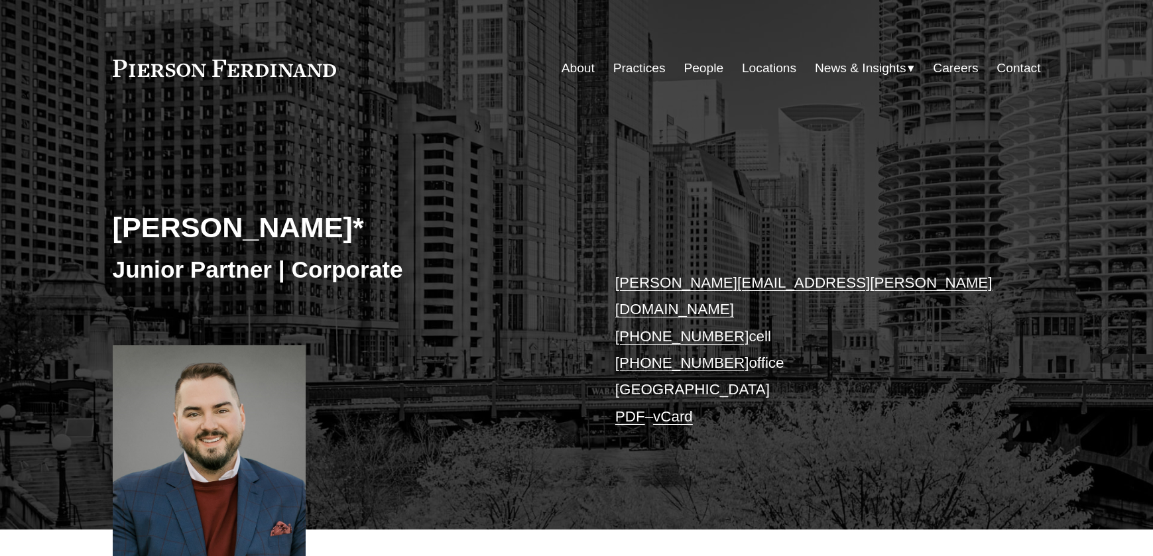 The image size is (1153, 556). What do you see at coordinates (860, 68) in the screenshot?
I see `span: News & Insights` at bounding box center [860, 68].